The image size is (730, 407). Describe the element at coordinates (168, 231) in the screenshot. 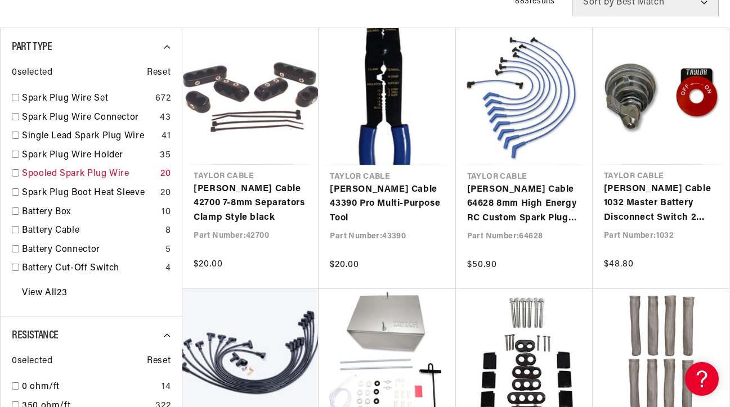

I see `div: 8` at that location.